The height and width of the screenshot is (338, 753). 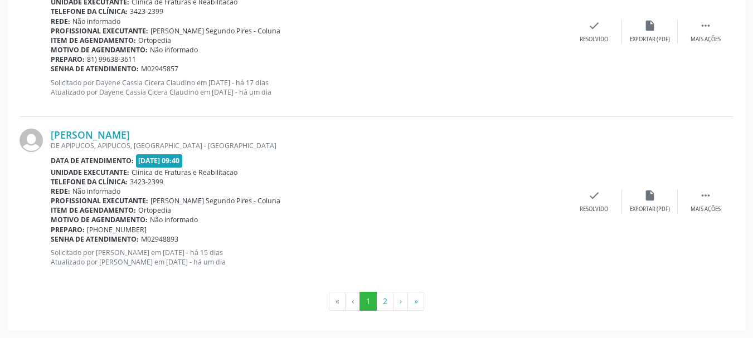 What do you see at coordinates (90, 172) in the screenshot?
I see `b: Unidade executante:` at bounding box center [90, 172].